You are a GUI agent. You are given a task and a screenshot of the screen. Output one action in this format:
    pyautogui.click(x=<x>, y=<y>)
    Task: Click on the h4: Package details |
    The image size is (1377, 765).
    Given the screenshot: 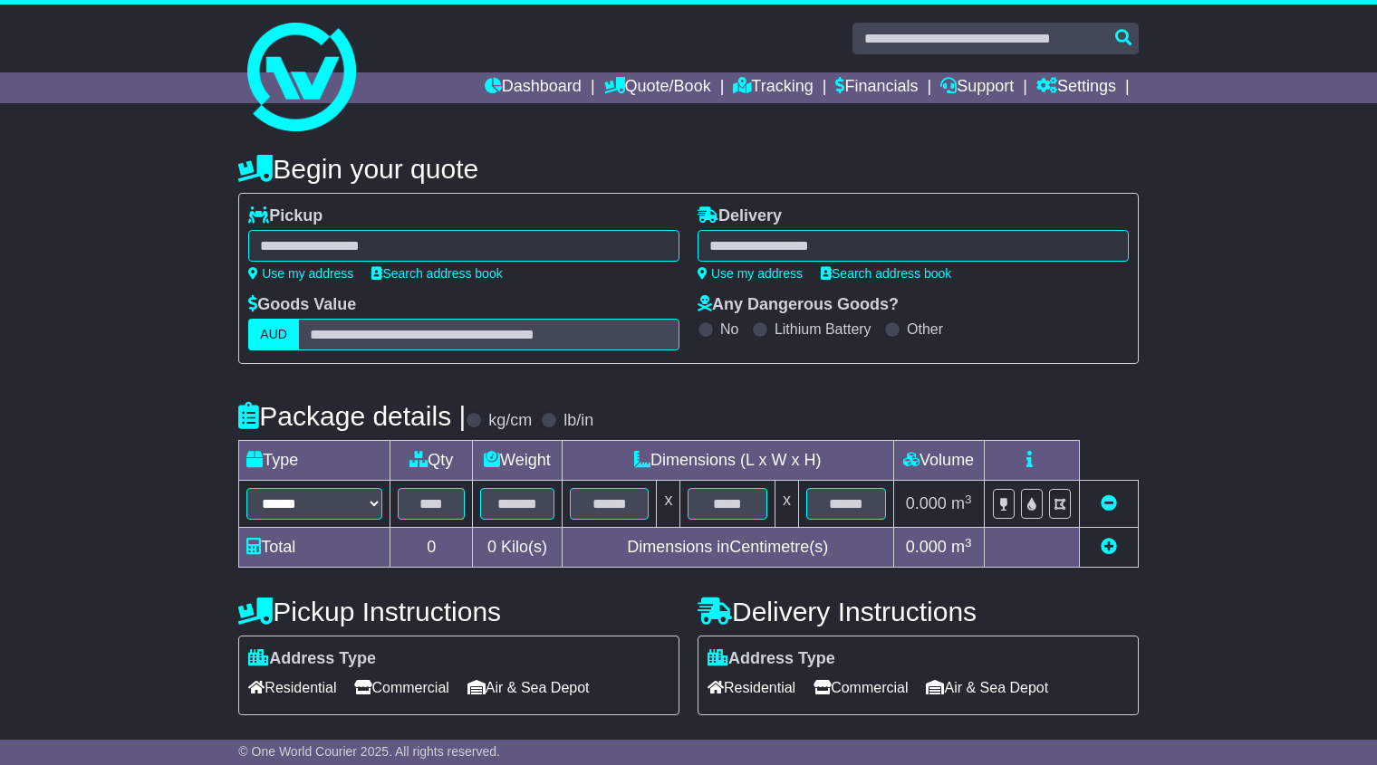 What is the action you would take?
    pyautogui.click(x=351, y=416)
    